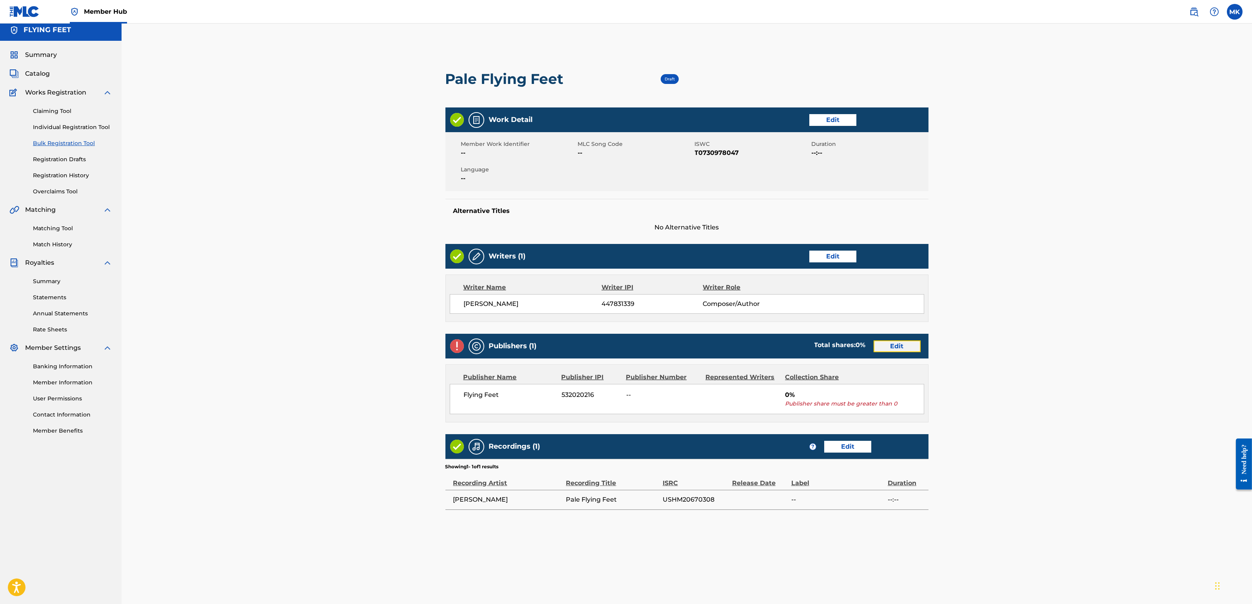 Image resolution: width=1252 pixels, height=604 pixels. What do you see at coordinates (40, 263) in the screenshot?
I see `span: Royalties` at bounding box center [40, 263].